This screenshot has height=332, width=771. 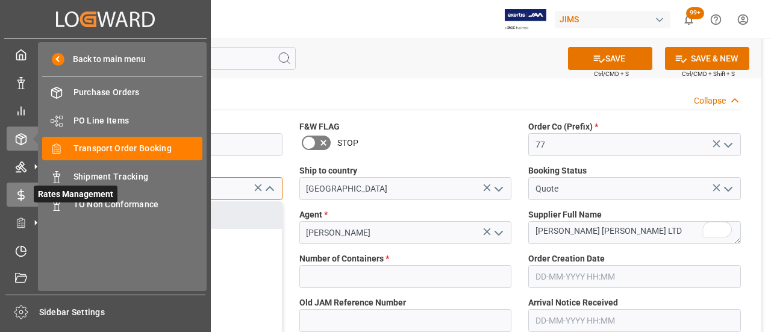 What do you see at coordinates (122, 176) in the screenshot?
I see `a: Shipment Tracking` at bounding box center [122, 176].